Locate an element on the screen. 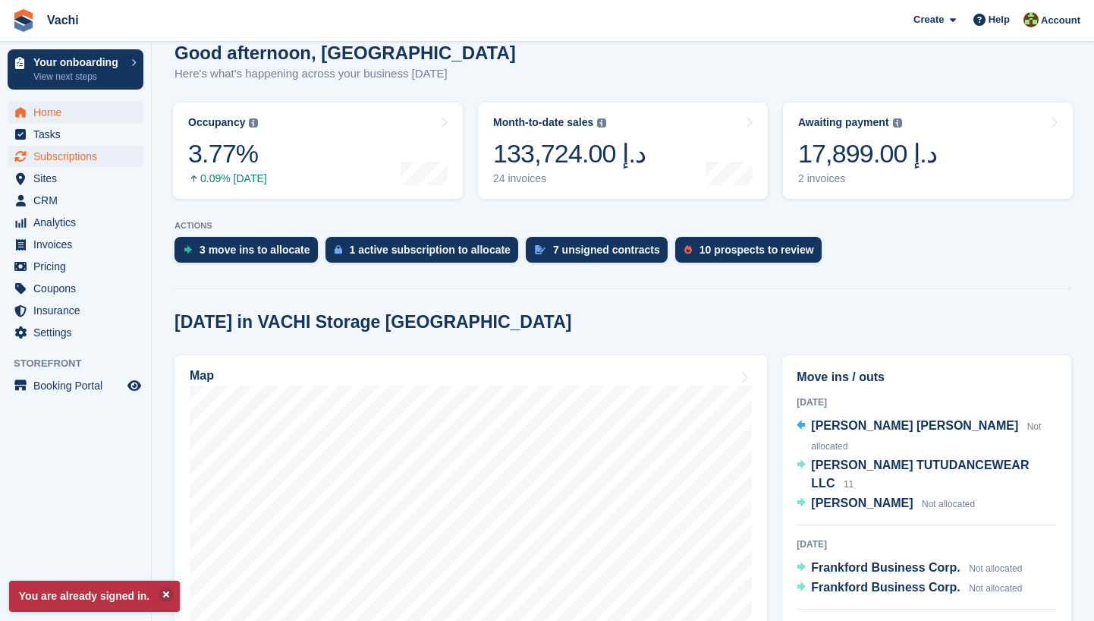 The image size is (1094, 621). a: 7 unsigned contracts is located at coordinates (600, 253).